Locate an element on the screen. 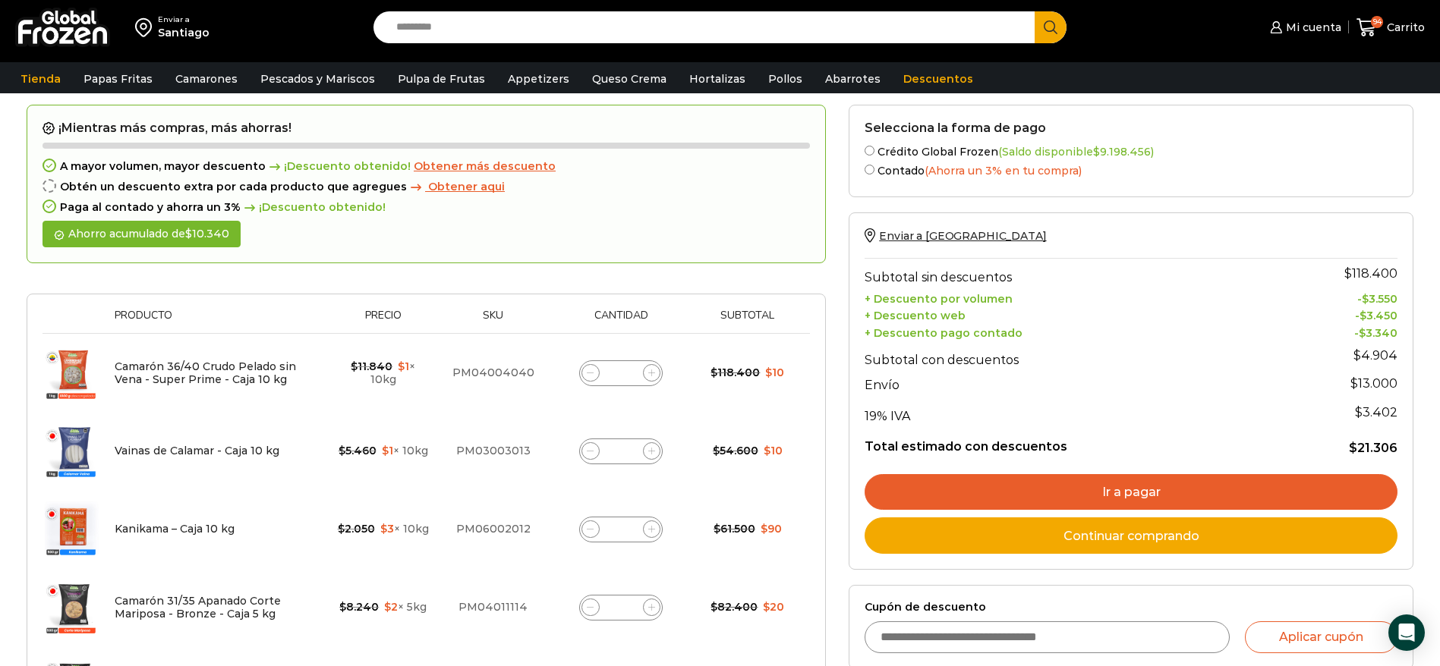 This screenshot has width=1440, height=666. span: Obtener más descuento is located at coordinates (484, 166).